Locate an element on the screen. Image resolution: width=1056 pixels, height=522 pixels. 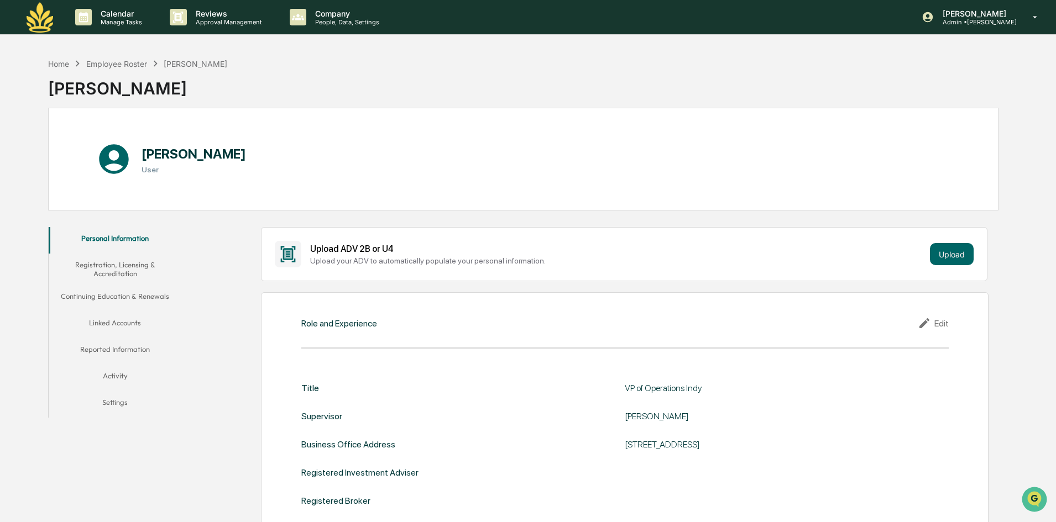
button: Personal Information is located at coordinates (115, 240).